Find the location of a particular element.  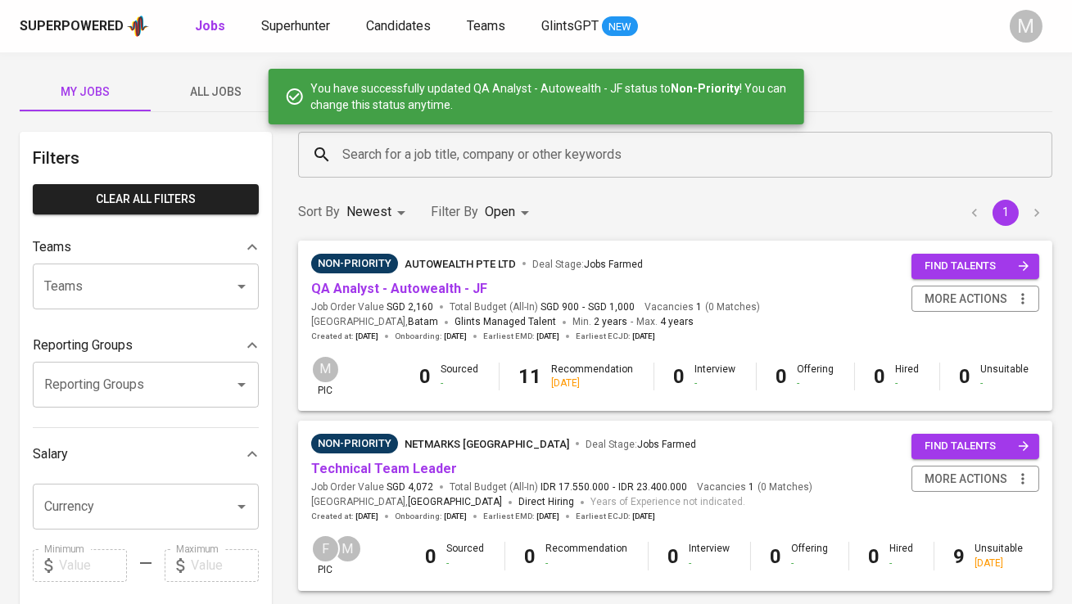

p: Filter By is located at coordinates (454, 212).